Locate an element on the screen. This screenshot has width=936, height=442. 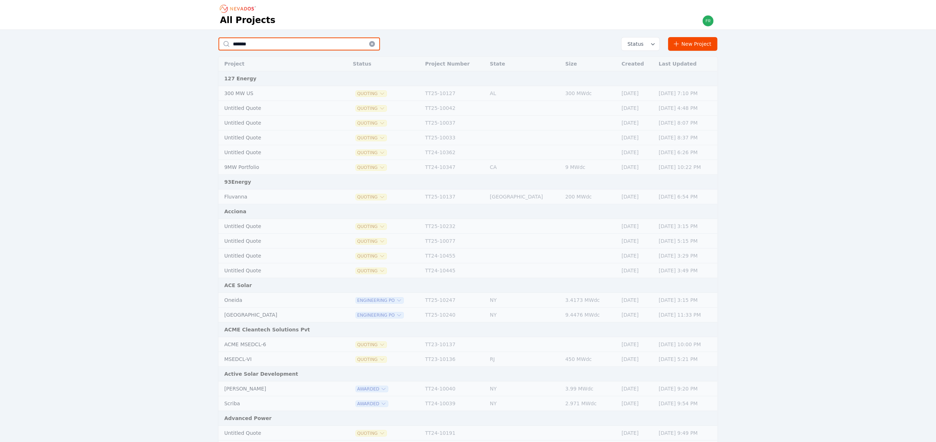
nav: Breadcrumb is located at coordinates (239, 9).